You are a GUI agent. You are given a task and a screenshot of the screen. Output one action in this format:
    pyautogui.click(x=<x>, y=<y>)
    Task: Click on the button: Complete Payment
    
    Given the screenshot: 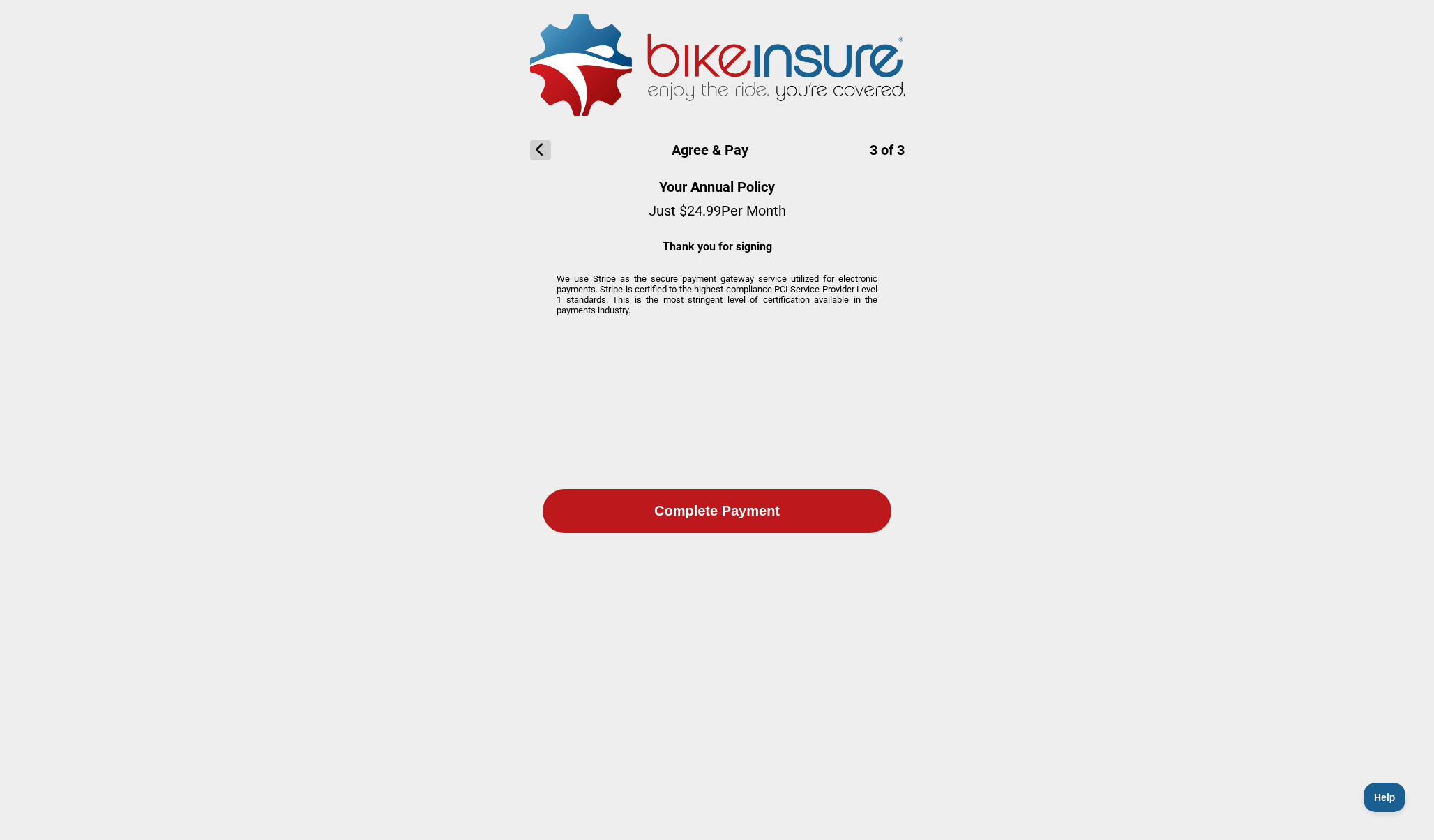 What is the action you would take?
    pyautogui.click(x=717, y=511)
    